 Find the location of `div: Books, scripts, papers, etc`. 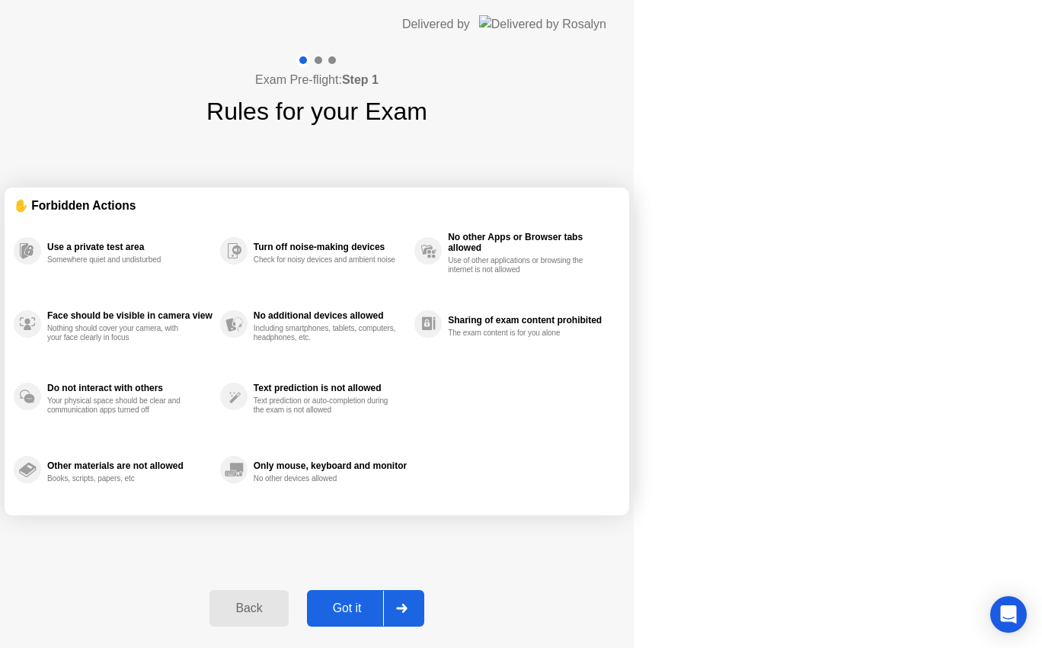

div: Books, scripts, papers, etc is located at coordinates (119, 479).